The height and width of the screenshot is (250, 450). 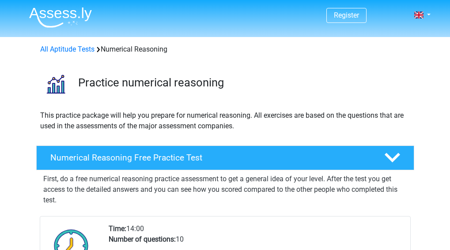 I want to click on img: numerical reasoning, so click(x=55, y=84).